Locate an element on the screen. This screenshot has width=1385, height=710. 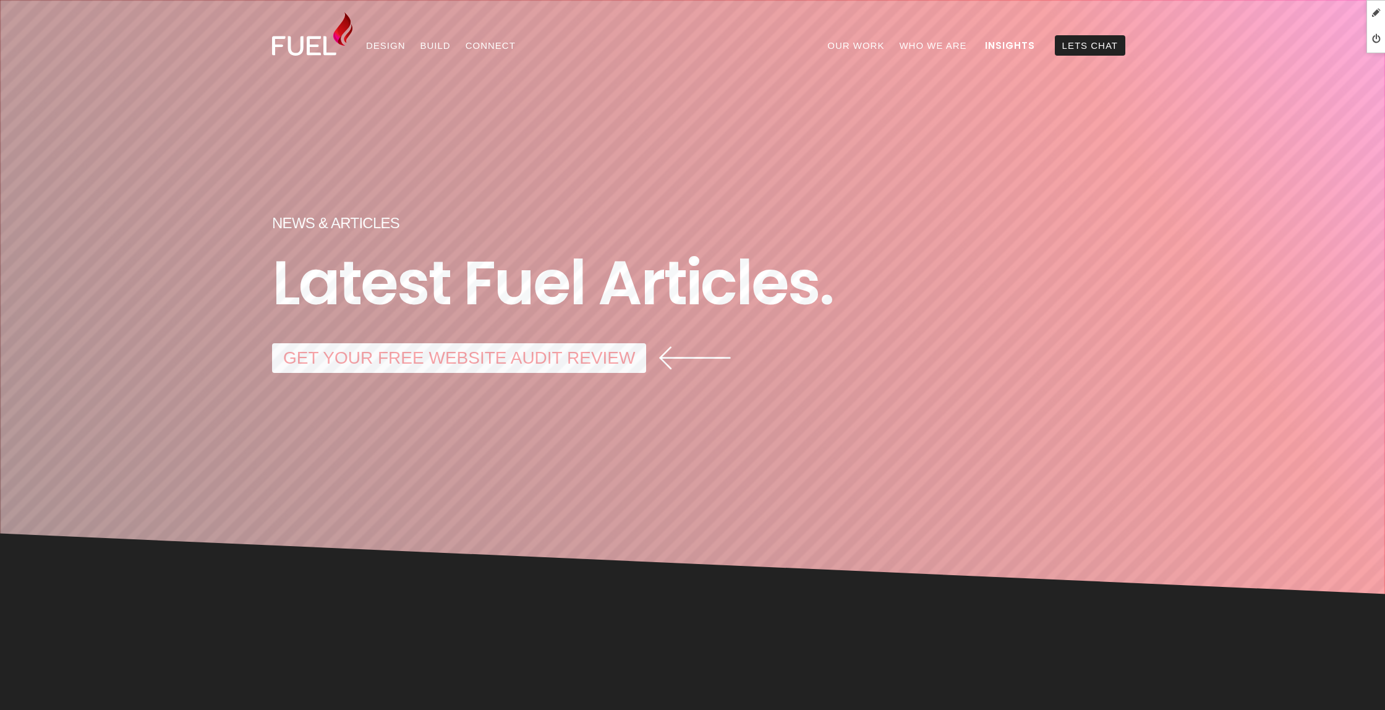
img: Fuel Design Ltd - Website design and development company in North Shore, Auckland is located at coordinates (312, 34).